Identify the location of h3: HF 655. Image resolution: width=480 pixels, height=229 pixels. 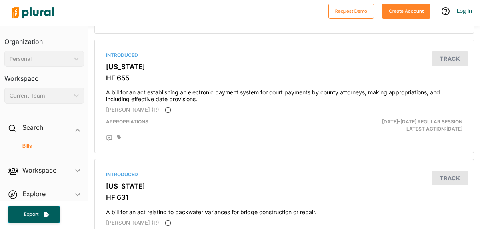
(284, 78).